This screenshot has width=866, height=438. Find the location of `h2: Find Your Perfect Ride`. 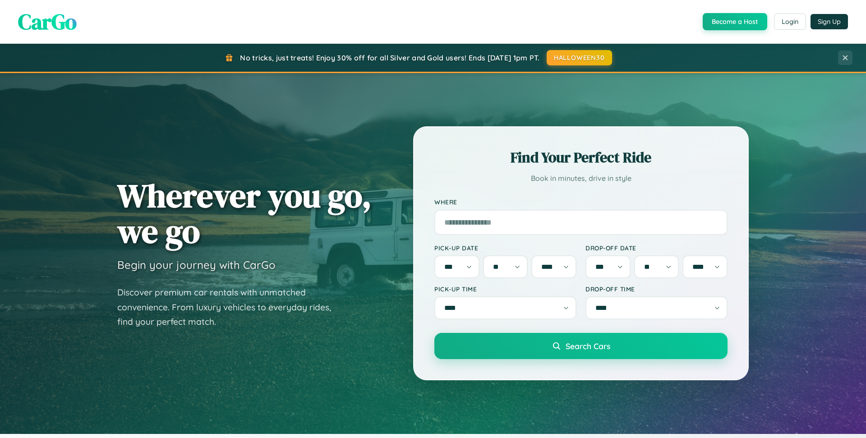

h2: Find Your Perfect Ride is located at coordinates (581, 157).